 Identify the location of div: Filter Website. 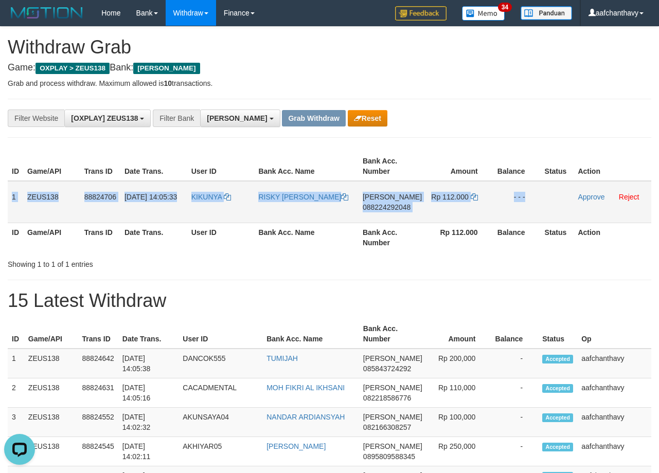
(36, 118).